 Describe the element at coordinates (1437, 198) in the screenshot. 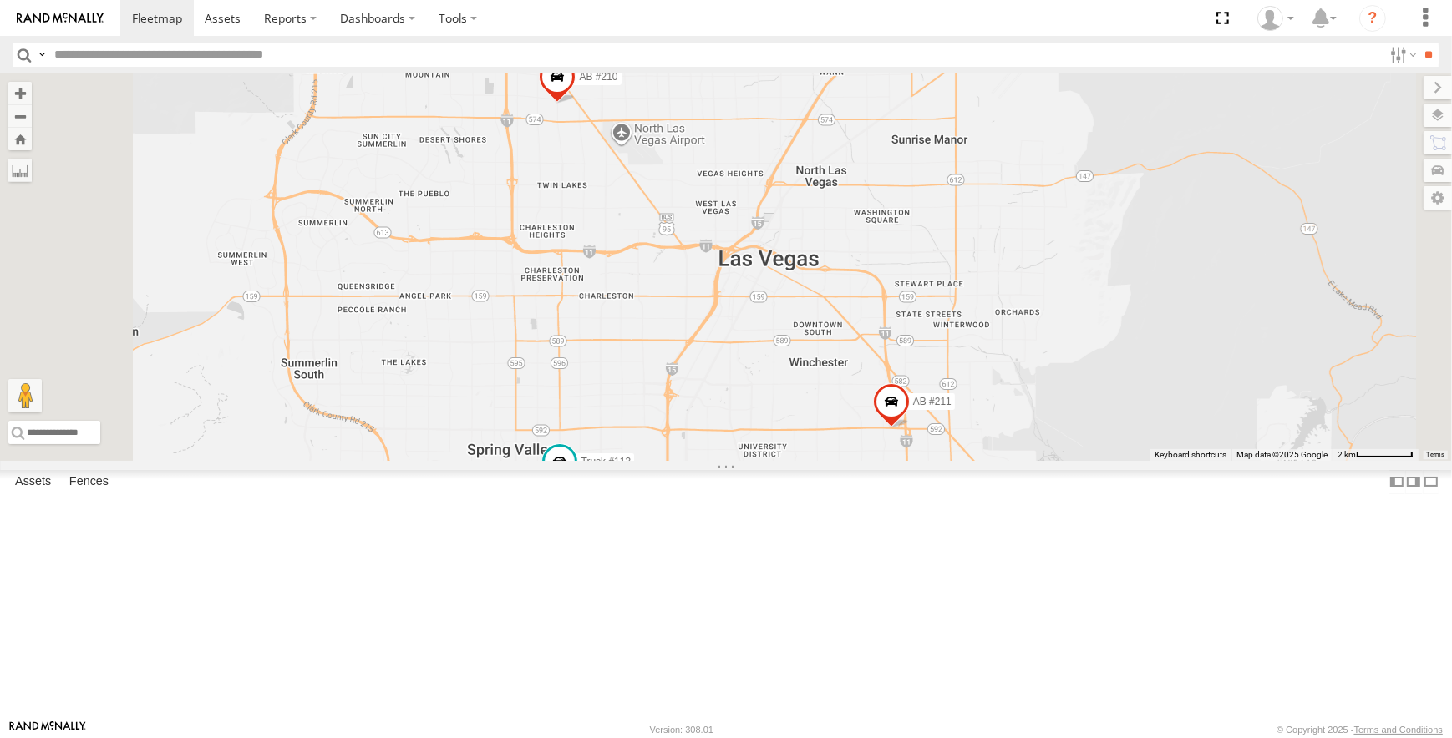

I see `label: Map Settings` at that location.